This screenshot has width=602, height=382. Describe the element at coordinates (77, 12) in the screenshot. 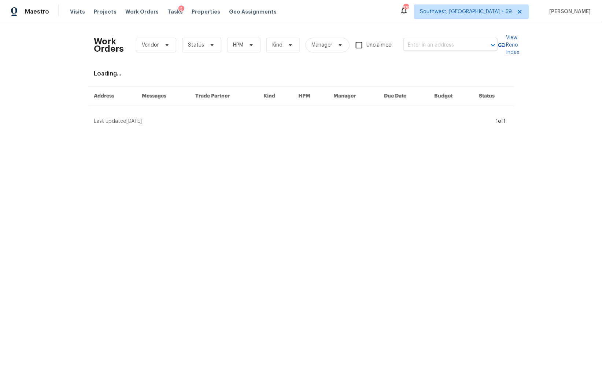

I see `span: Visits` at that location.